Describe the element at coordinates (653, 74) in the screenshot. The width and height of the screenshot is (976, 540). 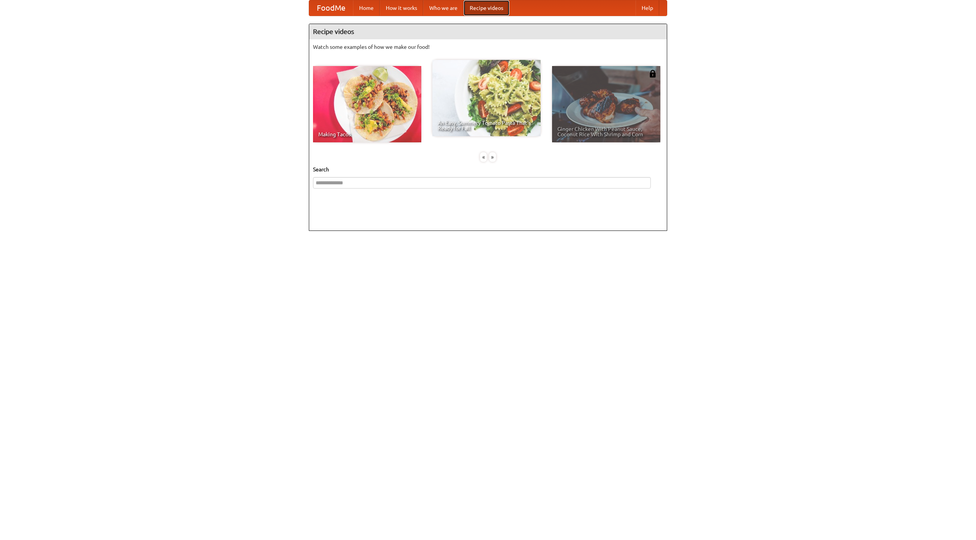
I see `img: 483408.png` at that location.